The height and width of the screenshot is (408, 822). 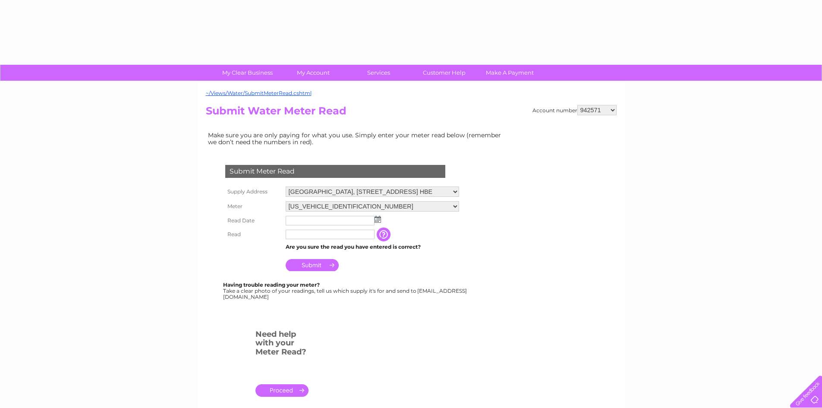 What do you see at coordinates (357, 139) in the screenshot?
I see `td: Make sure you are only paying for what you use. Simply enter your meter read below (remember we d...` at bounding box center [357, 139].